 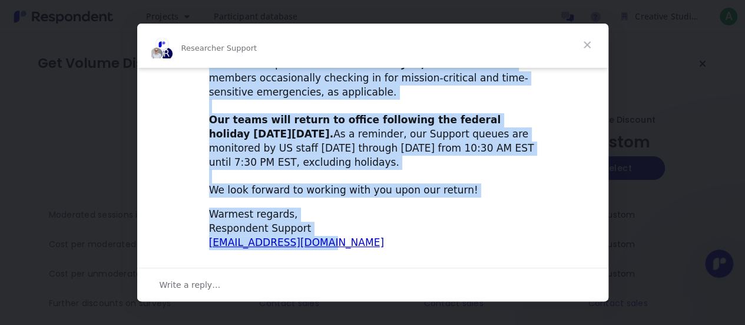 I want to click on img: Justin avatar, so click(x=157, y=54).